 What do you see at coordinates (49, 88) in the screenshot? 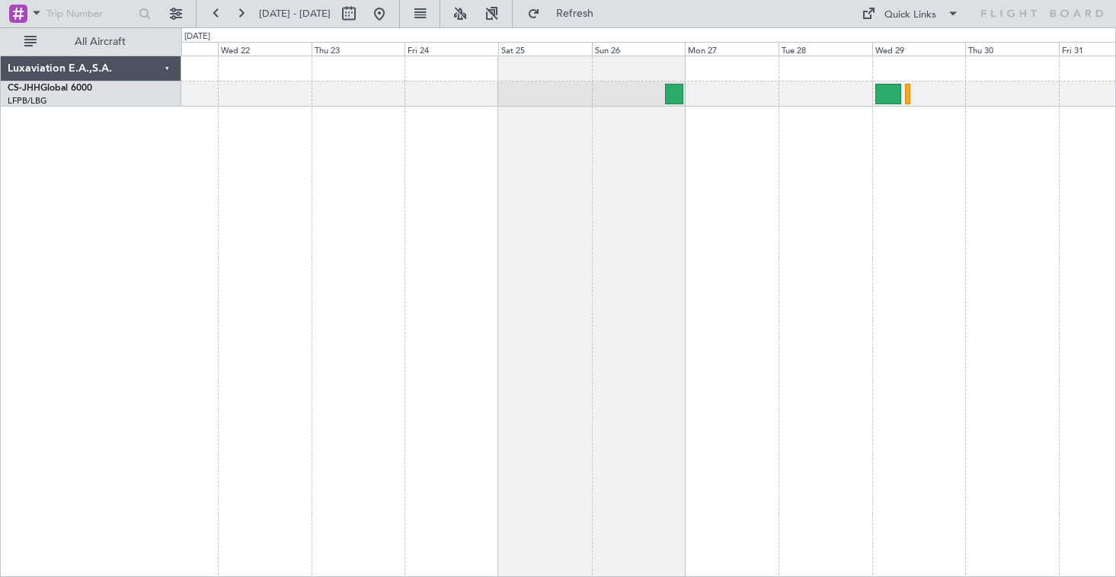
I see `a: CS-JHHGlobal 6000` at bounding box center [49, 88].